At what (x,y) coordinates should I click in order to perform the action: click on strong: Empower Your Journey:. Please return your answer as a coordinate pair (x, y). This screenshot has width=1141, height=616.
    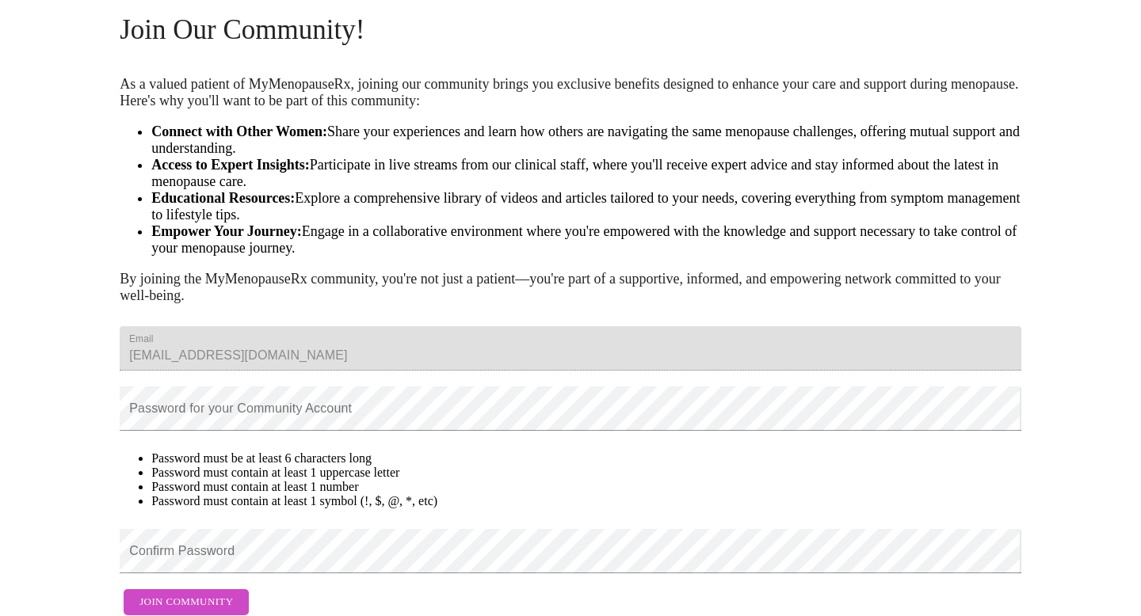
    Looking at the image, I should click on (227, 231).